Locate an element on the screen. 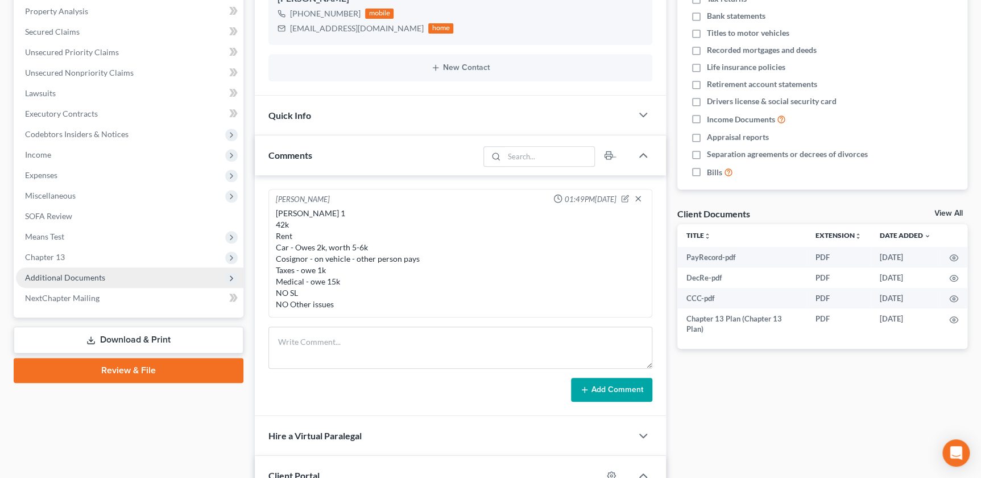 Image resolution: width=981 pixels, height=478 pixels. a: Date Added expand_more is located at coordinates (905, 235).